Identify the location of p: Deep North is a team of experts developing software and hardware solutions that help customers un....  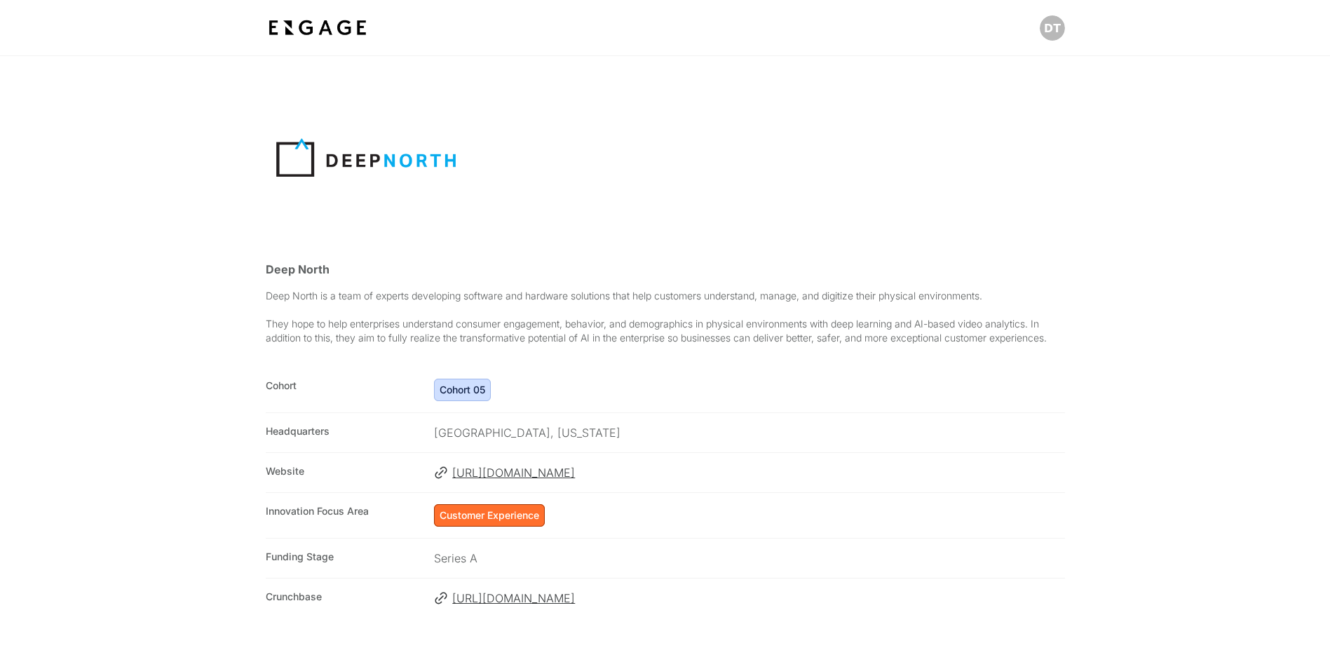
(665, 317).